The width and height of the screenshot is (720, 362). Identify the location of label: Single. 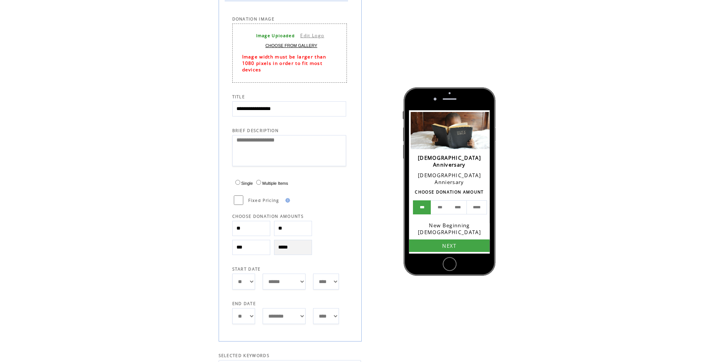
(243, 183).